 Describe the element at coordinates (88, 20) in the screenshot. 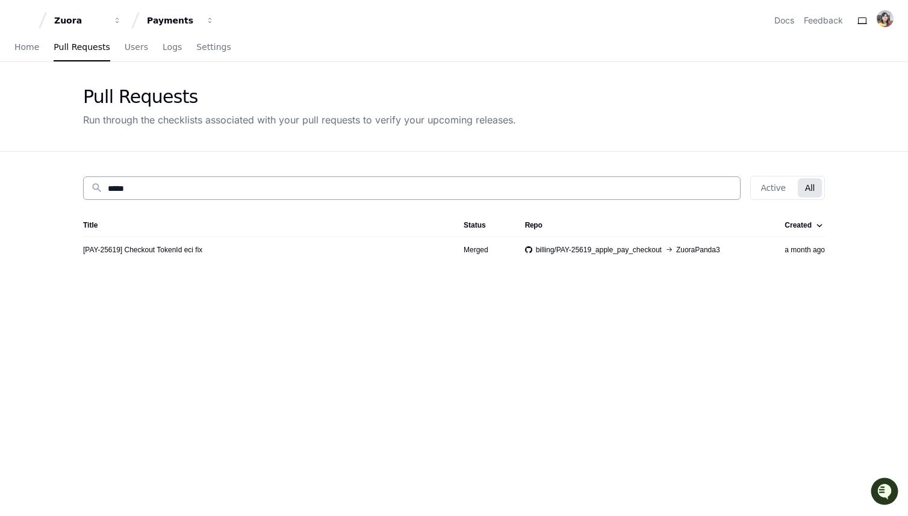

I see `button: Zuora` at that location.